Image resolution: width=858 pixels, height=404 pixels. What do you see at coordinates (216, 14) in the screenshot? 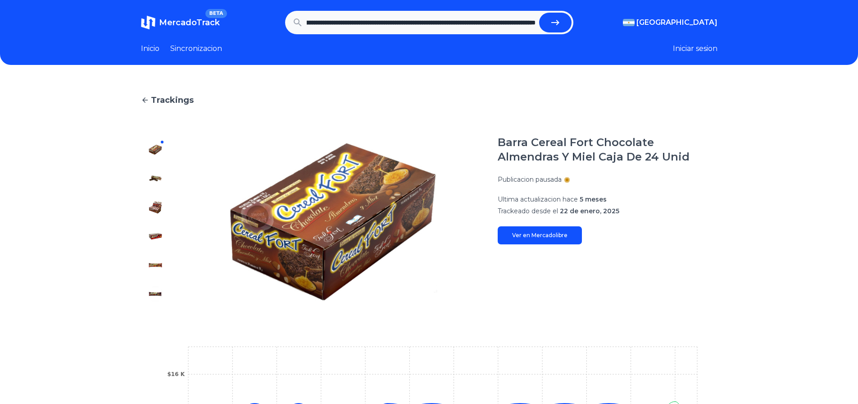
I see `span: BETA` at bounding box center [216, 14].